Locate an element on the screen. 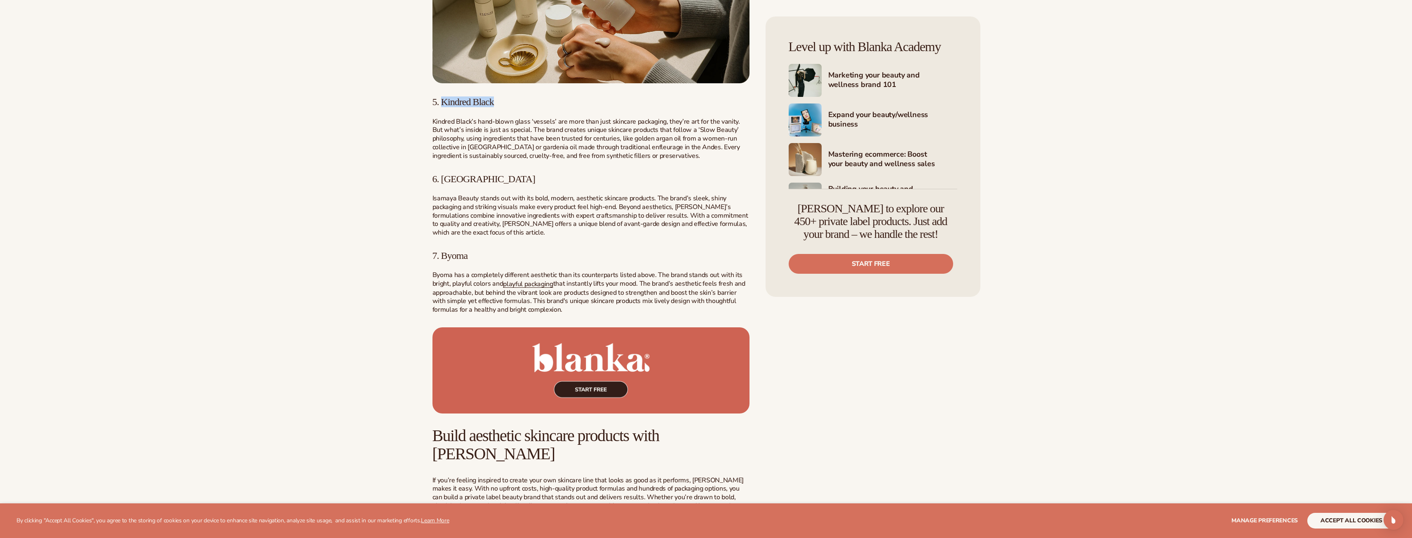 The width and height of the screenshot is (1412, 538). img: Shopify Image 7 is located at coordinates (805, 160).